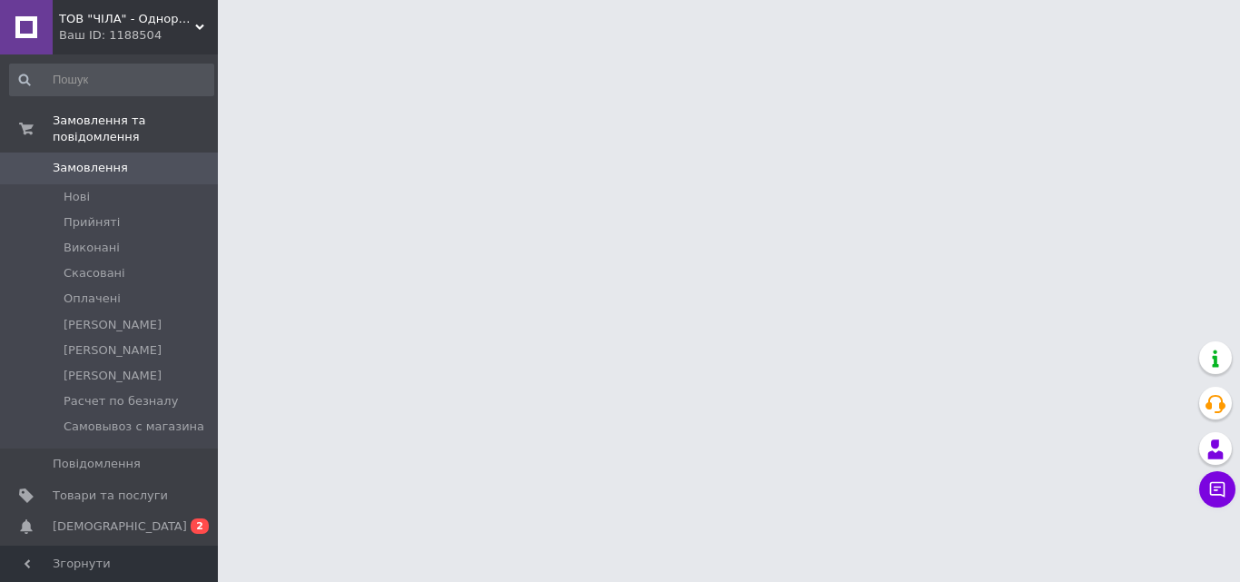  Describe the element at coordinates (96, 464) in the screenshot. I see `span: Повідомлення` at that location.